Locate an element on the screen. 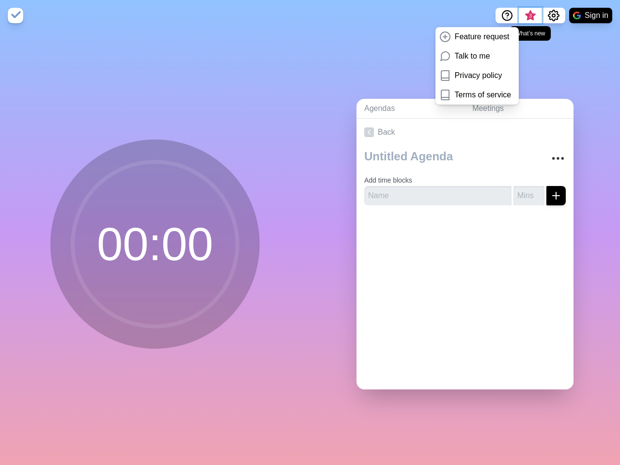 The image size is (620, 465). p: Privacy policy is located at coordinates (479, 76).